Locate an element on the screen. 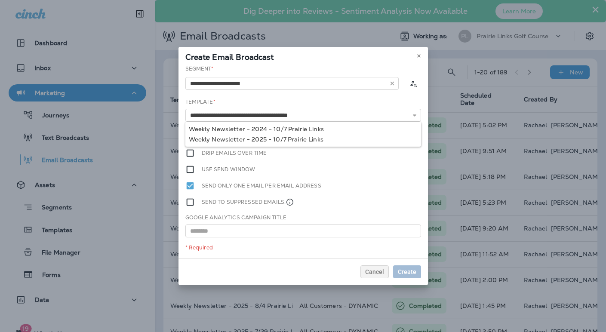 The width and height of the screenshot is (606, 332). div: Weekly Newsletter - 2025 - 10/7 Prairie Links is located at coordinates (303, 139).